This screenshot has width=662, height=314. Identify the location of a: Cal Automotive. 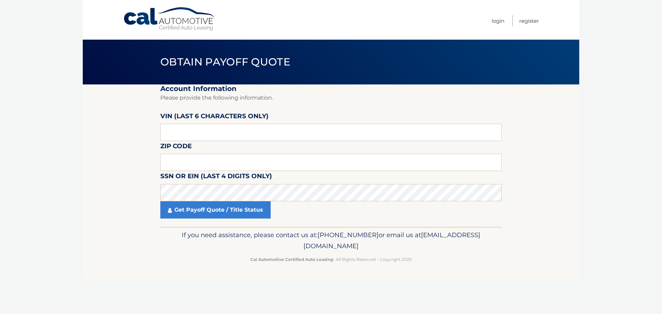
(170, 19).